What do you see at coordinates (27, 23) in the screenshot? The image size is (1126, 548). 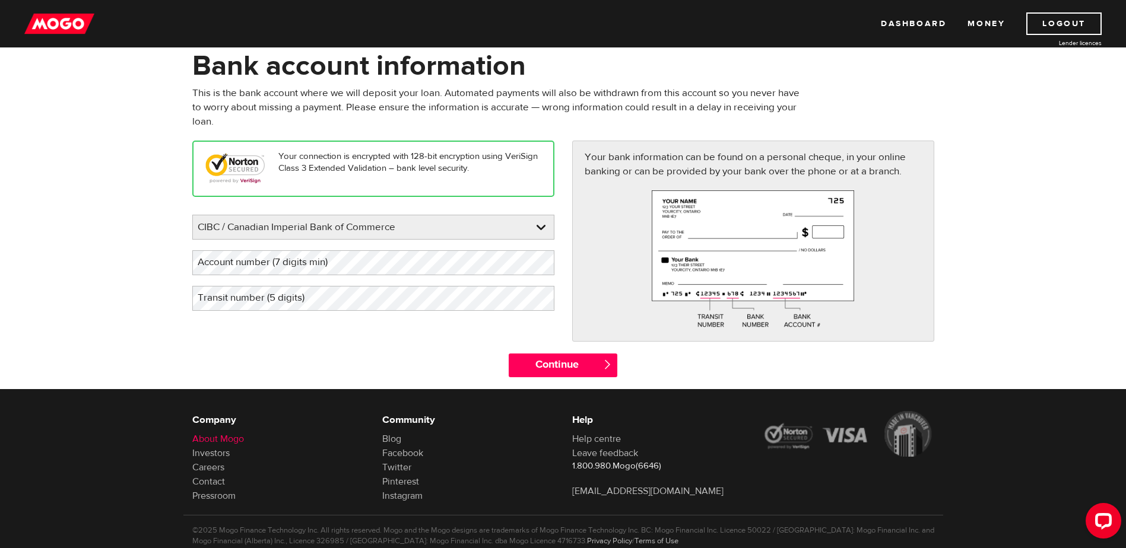 I see `button: Open LiveChat chat widget` at bounding box center [27, 23].